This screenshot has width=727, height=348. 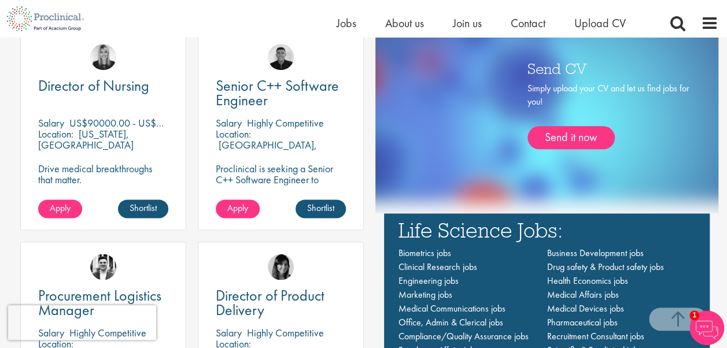 I want to click on p: US$90000.00 - US$100000.00 per annum, so click(x=159, y=123).